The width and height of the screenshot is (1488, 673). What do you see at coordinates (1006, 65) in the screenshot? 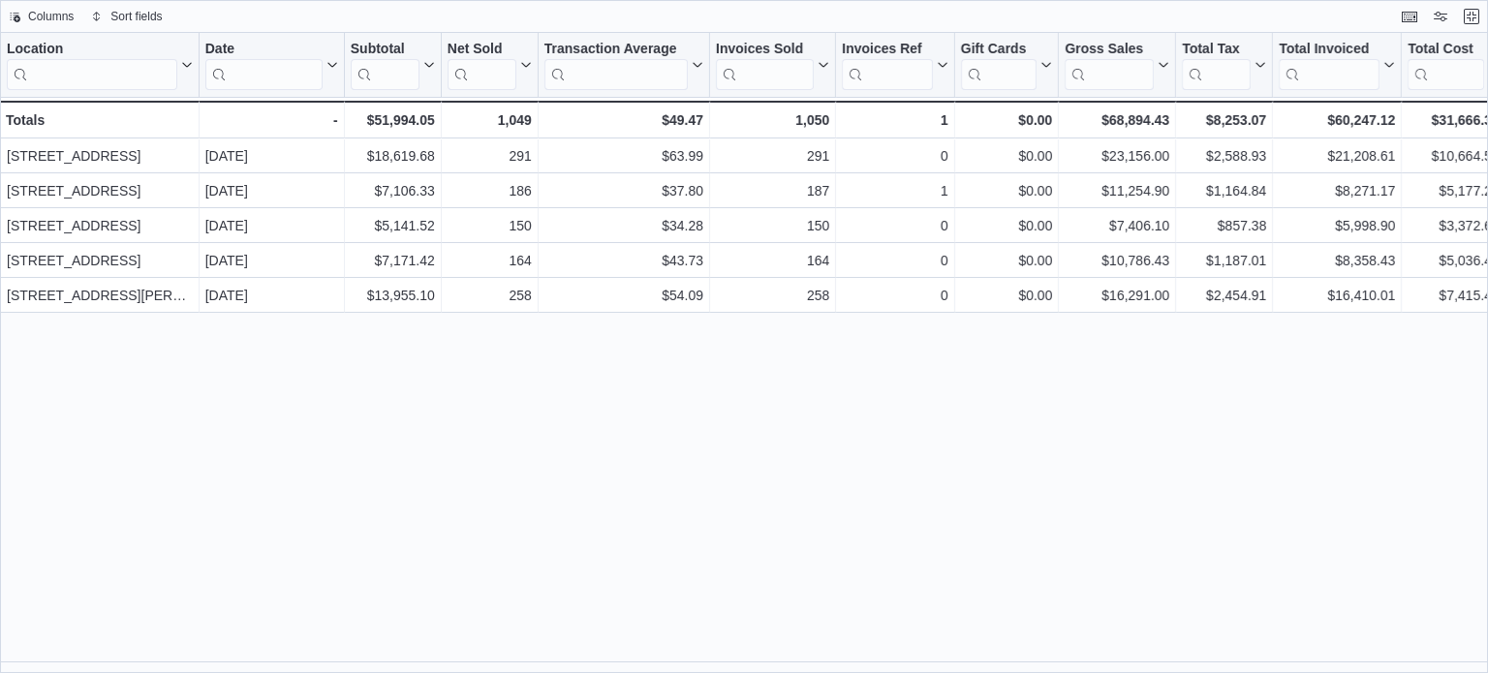
I see `button: Gift Cards` at bounding box center [1006, 65].